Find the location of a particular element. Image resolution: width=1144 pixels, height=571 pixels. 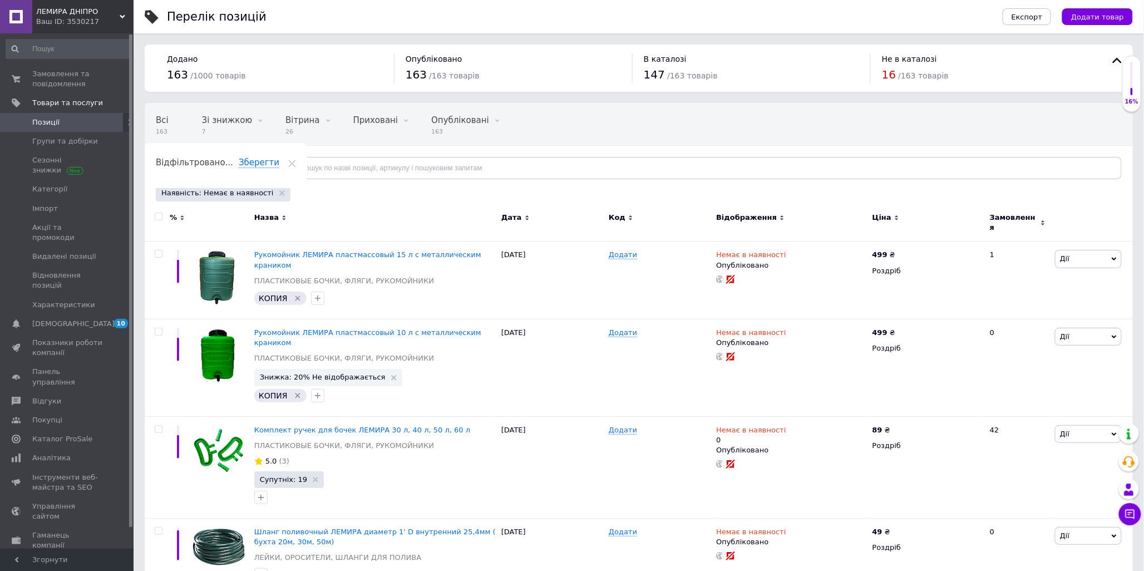

span: Знижка: 20% Не відображається is located at coordinates (323, 377).